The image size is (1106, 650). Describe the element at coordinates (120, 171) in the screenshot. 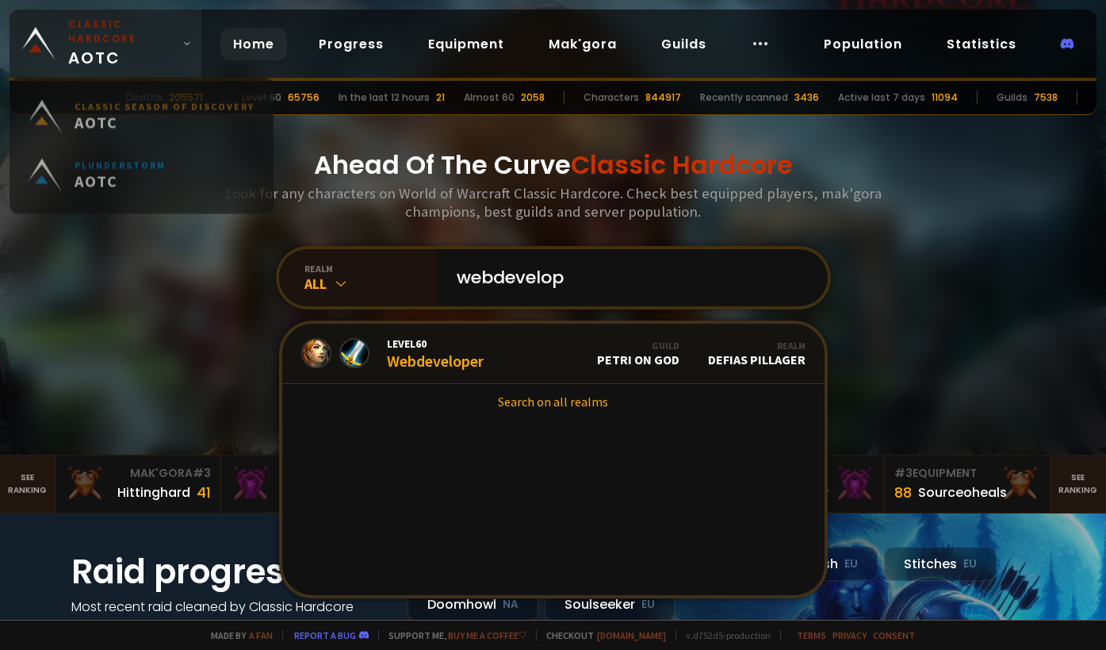

I see `small: Plunderstorm` at that location.